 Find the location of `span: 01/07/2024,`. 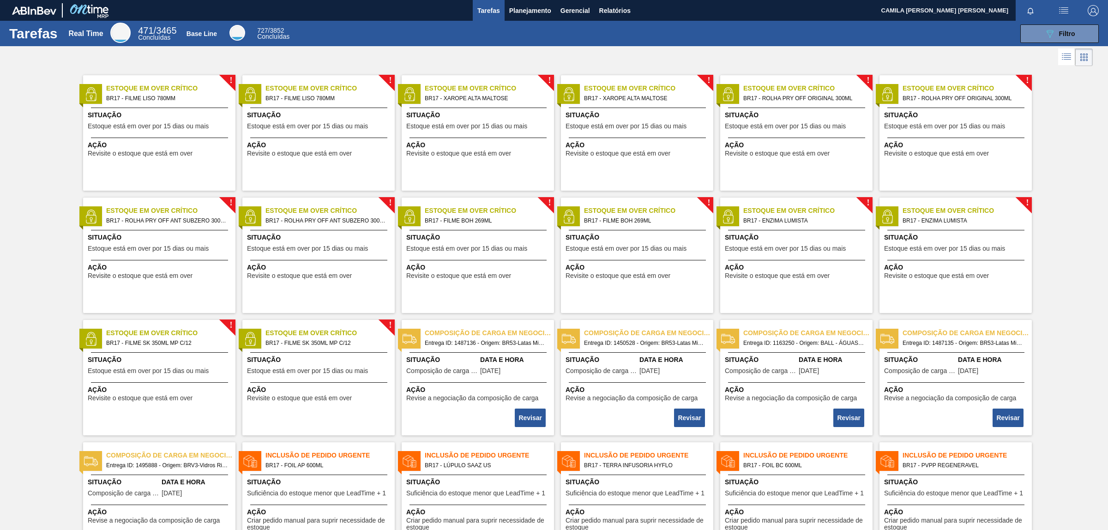

span: 01/07/2024, is located at coordinates (172, 493).